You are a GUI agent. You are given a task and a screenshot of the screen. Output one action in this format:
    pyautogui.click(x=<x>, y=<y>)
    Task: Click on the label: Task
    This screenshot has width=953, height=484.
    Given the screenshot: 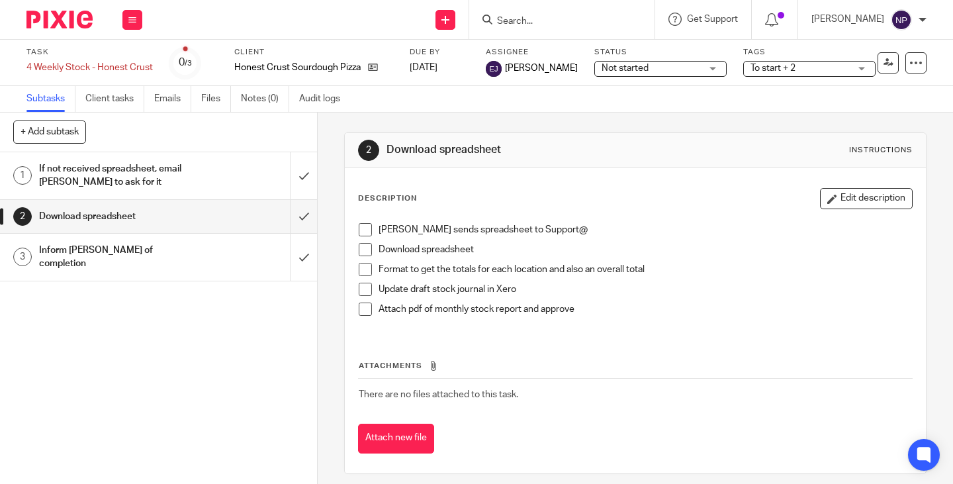 What is the action you would take?
    pyautogui.click(x=89, y=52)
    